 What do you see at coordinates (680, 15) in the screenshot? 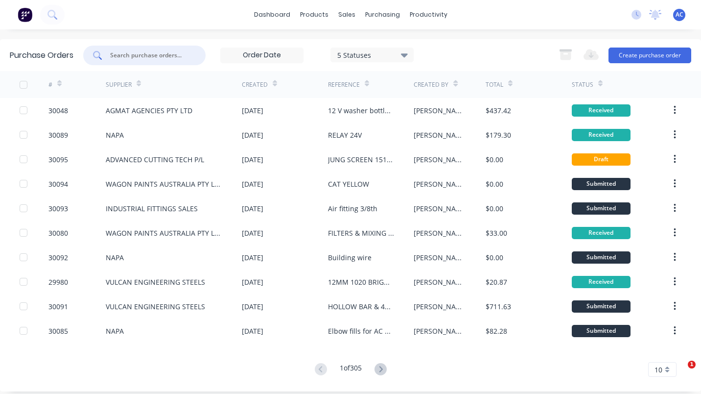
I see `span: AC` at bounding box center [680, 15].